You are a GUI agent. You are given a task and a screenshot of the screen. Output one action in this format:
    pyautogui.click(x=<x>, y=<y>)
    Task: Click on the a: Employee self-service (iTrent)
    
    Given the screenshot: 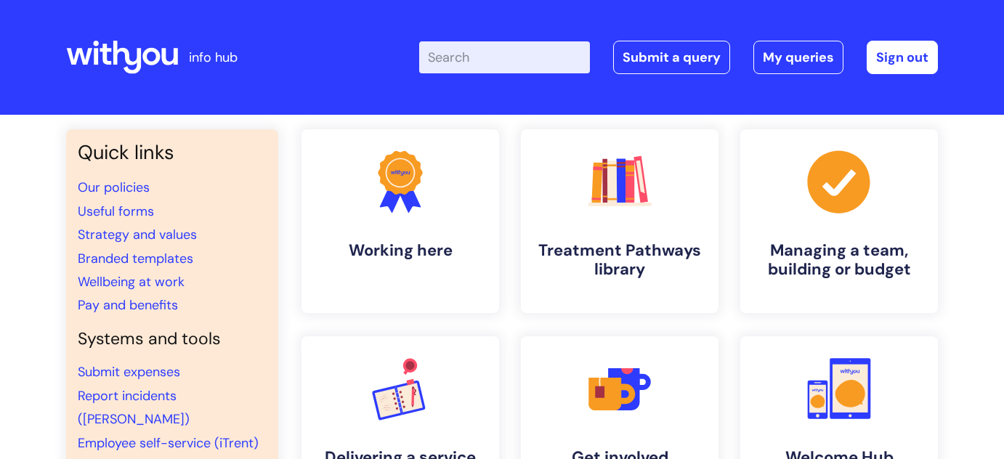 What is the action you would take?
    pyautogui.click(x=168, y=443)
    